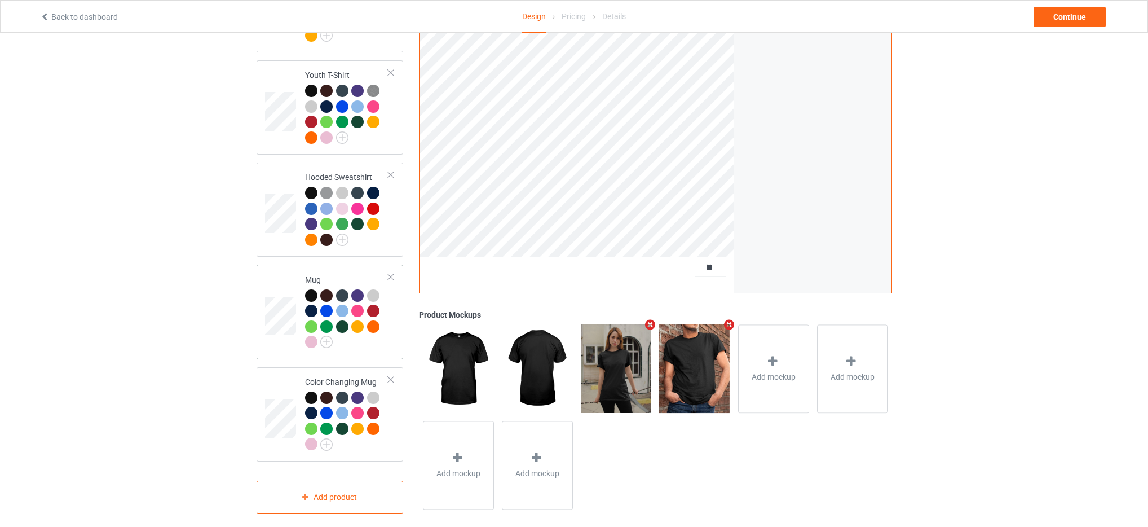 The height and width of the screenshot is (527, 1148). I want to click on div: Pricing, so click(573, 16).